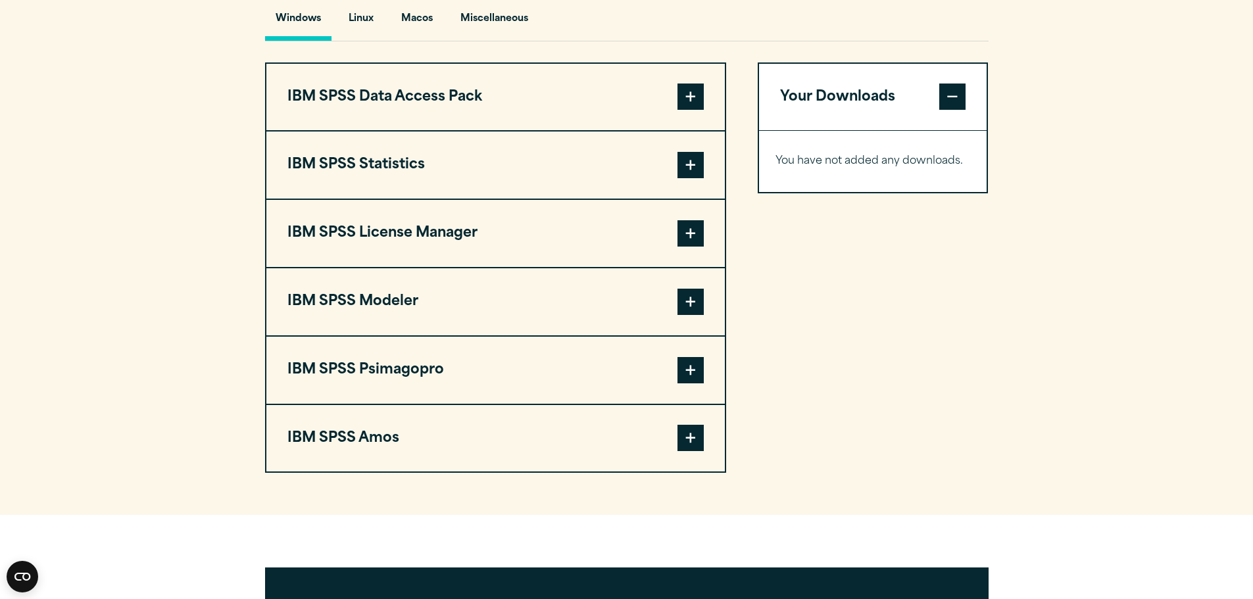  Describe the element at coordinates (495, 97) in the screenshot. I see `button: IBM SPSS Data Access Pack` at that location.